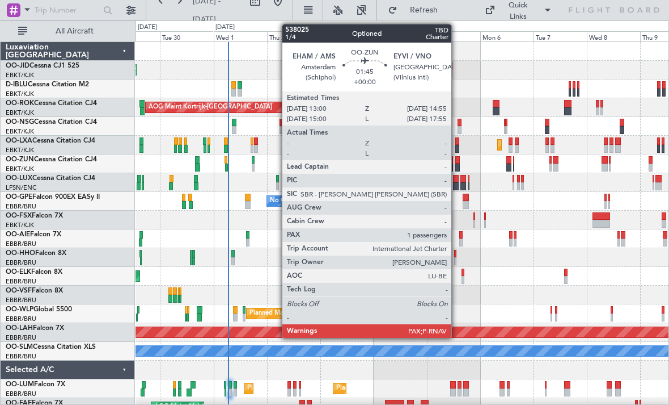 This screenshot has height=405, width=669. Describe the element at coordinates (34, 290) in the screenshot. I see `a: OO-VSFFalcon 8X` at that location.